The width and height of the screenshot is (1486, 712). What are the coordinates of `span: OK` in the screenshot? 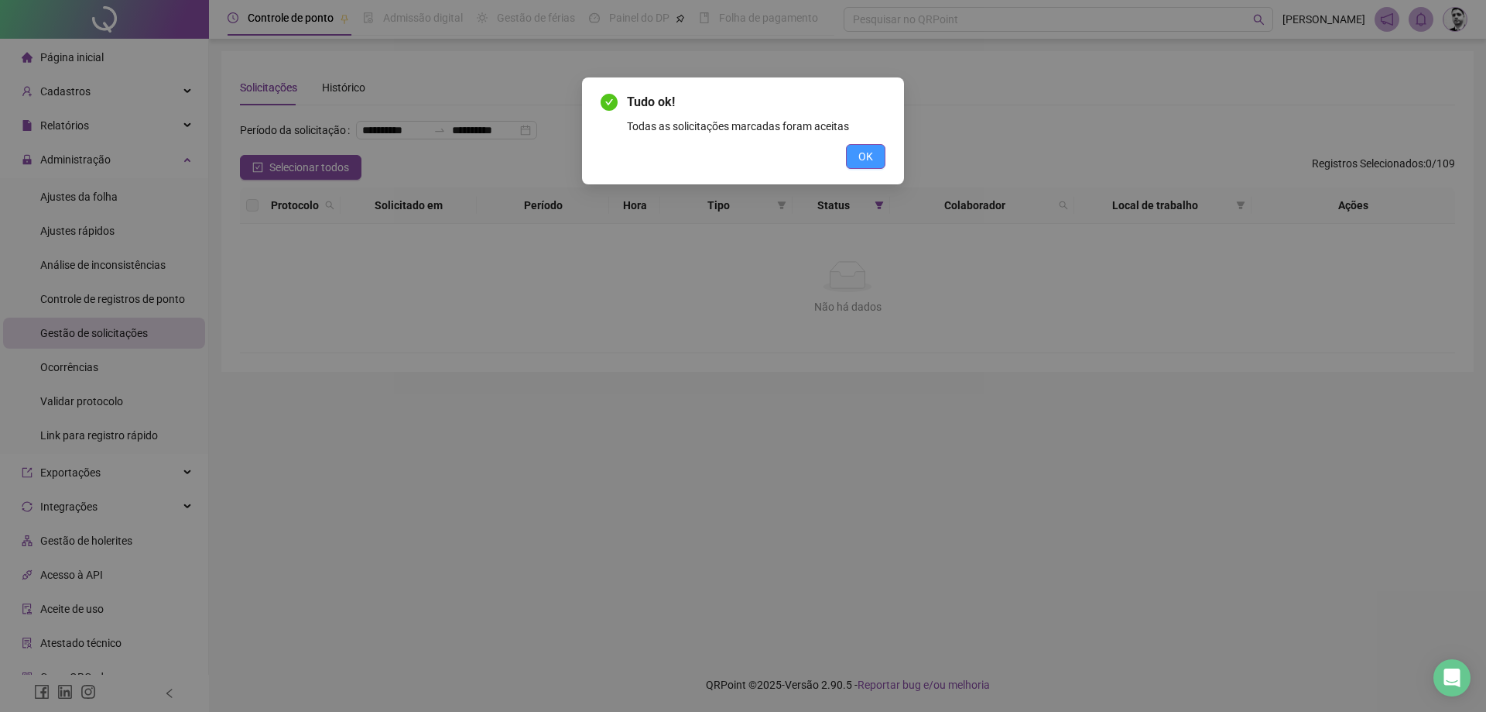 It's located at (866, 156).